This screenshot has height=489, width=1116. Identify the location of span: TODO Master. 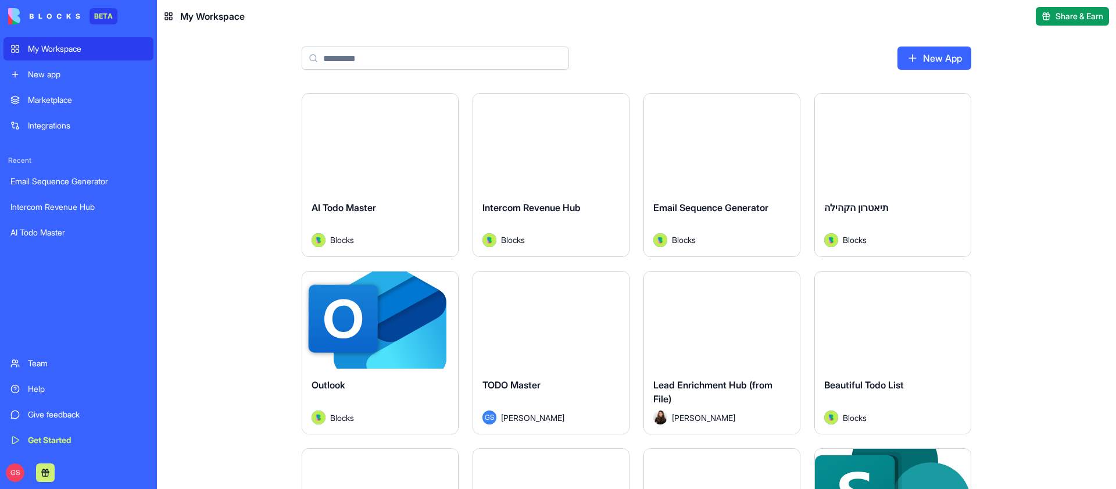
(512, 385).